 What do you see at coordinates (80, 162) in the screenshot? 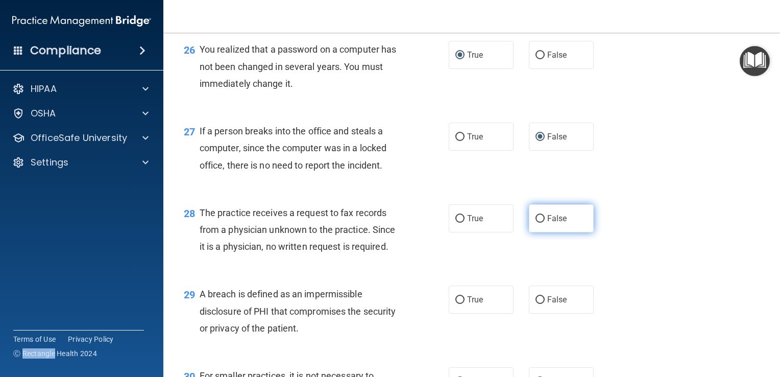
I see `a: Settings` at bounding box center [80, 162].